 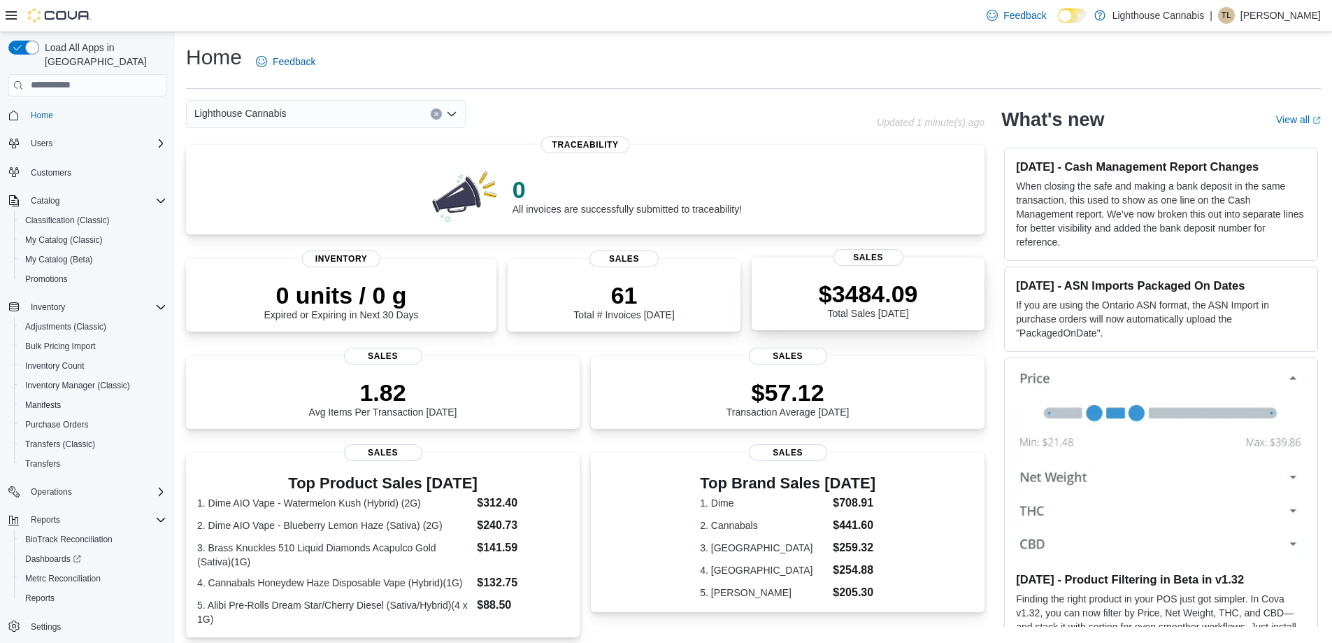 I want to click on dt: 4. Cannabals Honeydew Haze Disposable Vape (Hybrid)(1G), so click(x=334, y=583).